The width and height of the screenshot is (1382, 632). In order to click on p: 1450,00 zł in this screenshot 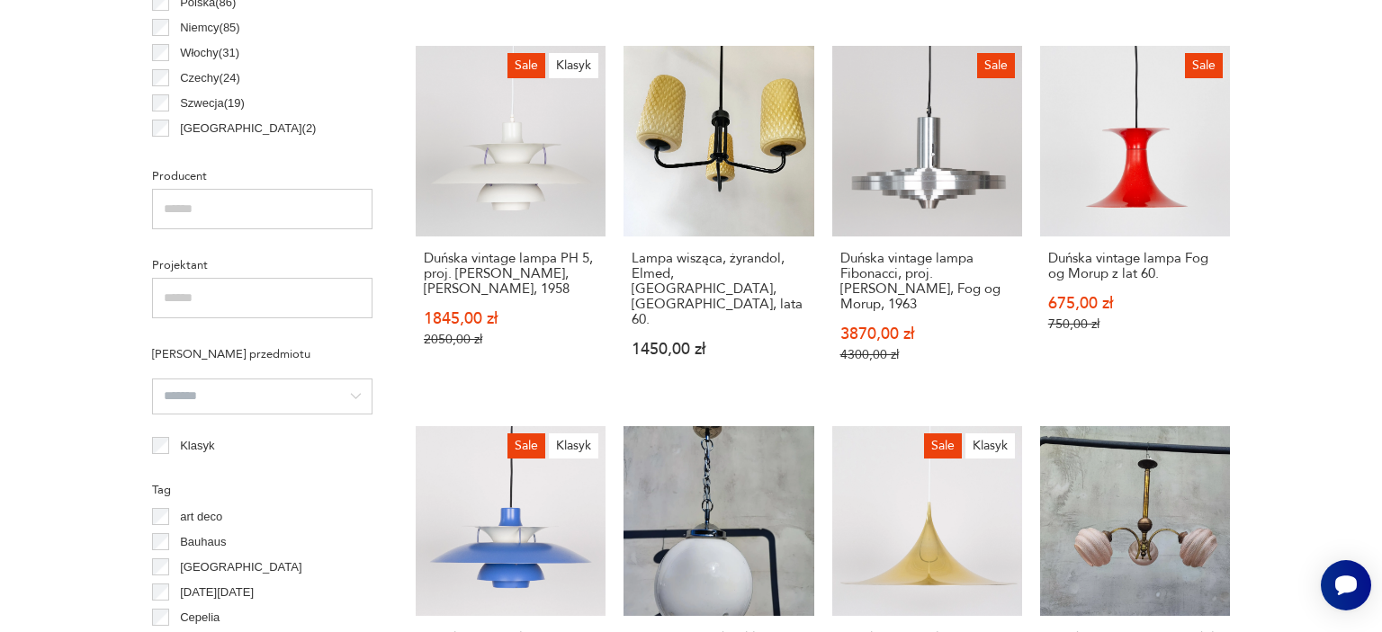, I will do `click(718, 349)`.